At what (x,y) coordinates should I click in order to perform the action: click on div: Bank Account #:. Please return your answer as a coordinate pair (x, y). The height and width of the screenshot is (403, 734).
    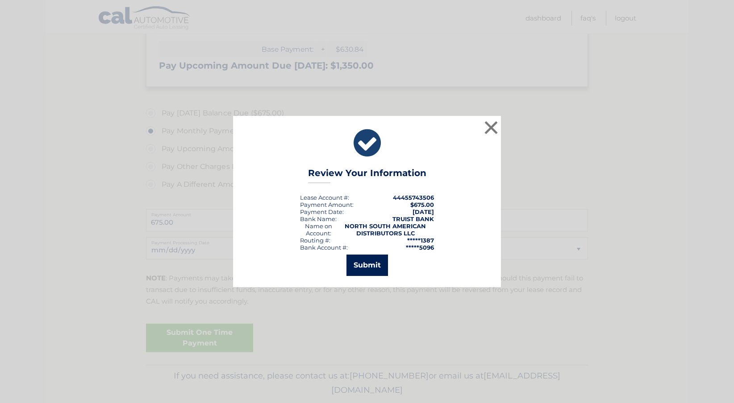
    Looking at the image, I should click on (324, 248).